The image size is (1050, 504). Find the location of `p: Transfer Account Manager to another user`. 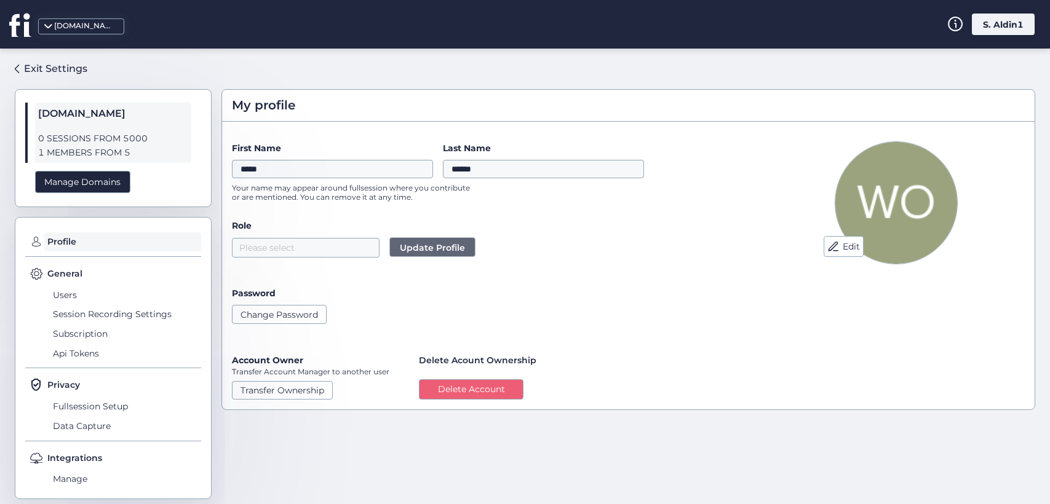

p: Transfer Account Manager to another user is located at coordinates (311, 372).